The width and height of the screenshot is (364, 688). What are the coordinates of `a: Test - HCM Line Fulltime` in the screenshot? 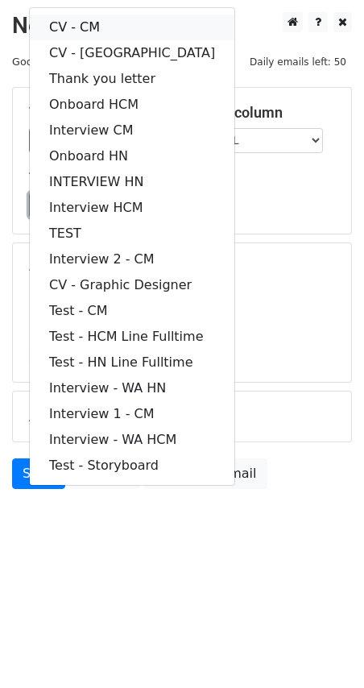 It's located at (132, 337).